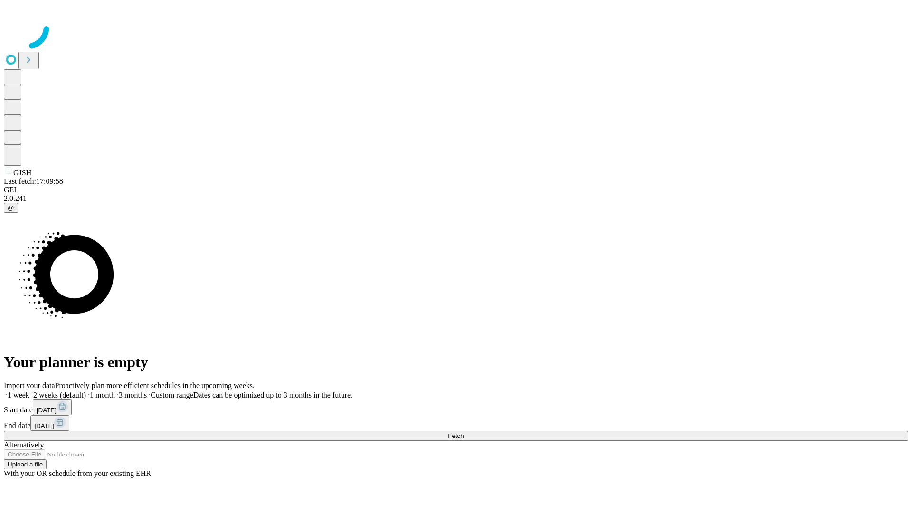  I want to click on span: 3 months, so click(132, 395).